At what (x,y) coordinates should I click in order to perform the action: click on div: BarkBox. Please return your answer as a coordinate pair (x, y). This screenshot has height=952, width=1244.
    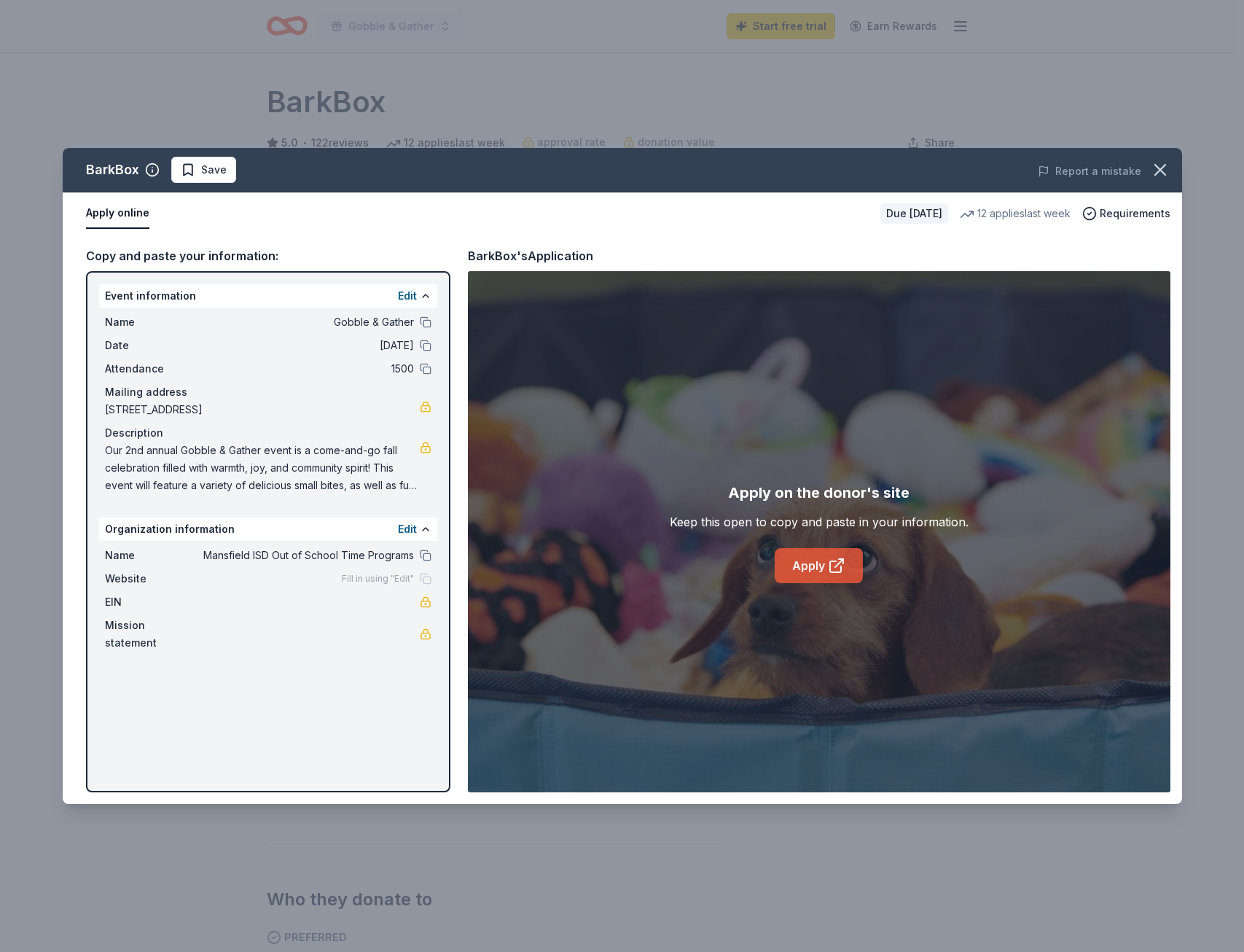
    Looking at the image, I should click on (113, 170).